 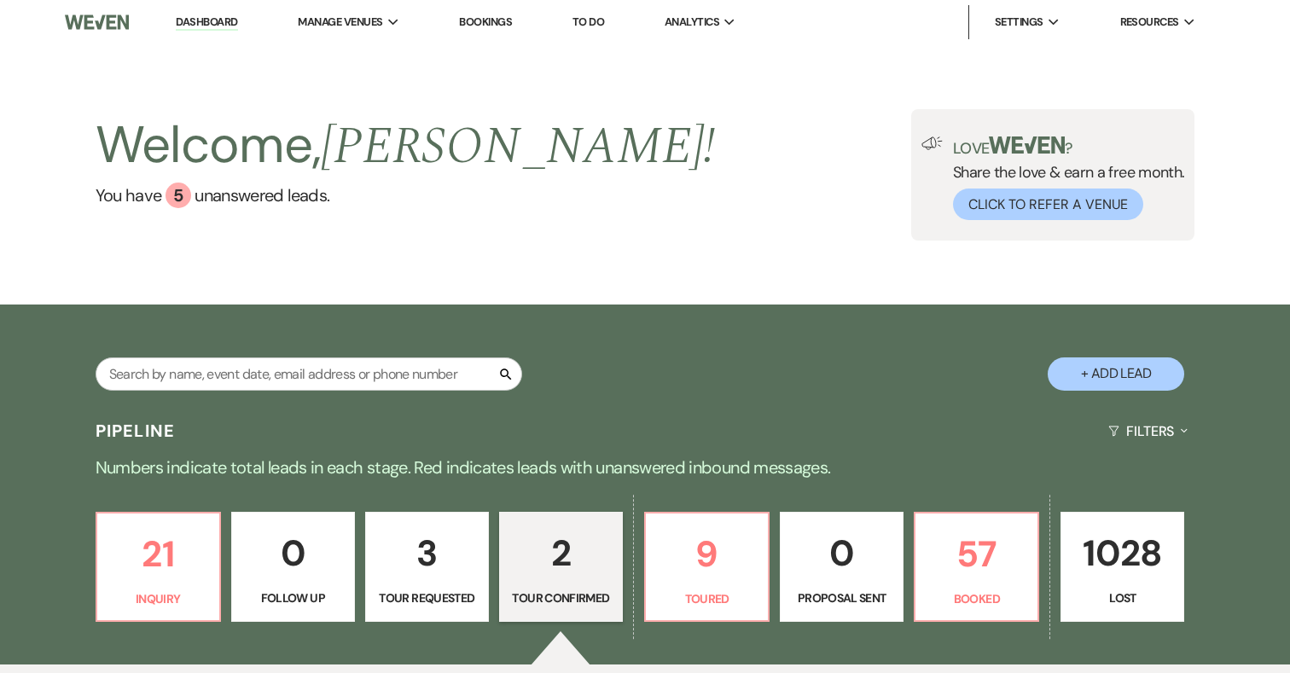 I want to click on a: 21Inquiry, so click(x=158, y=567).